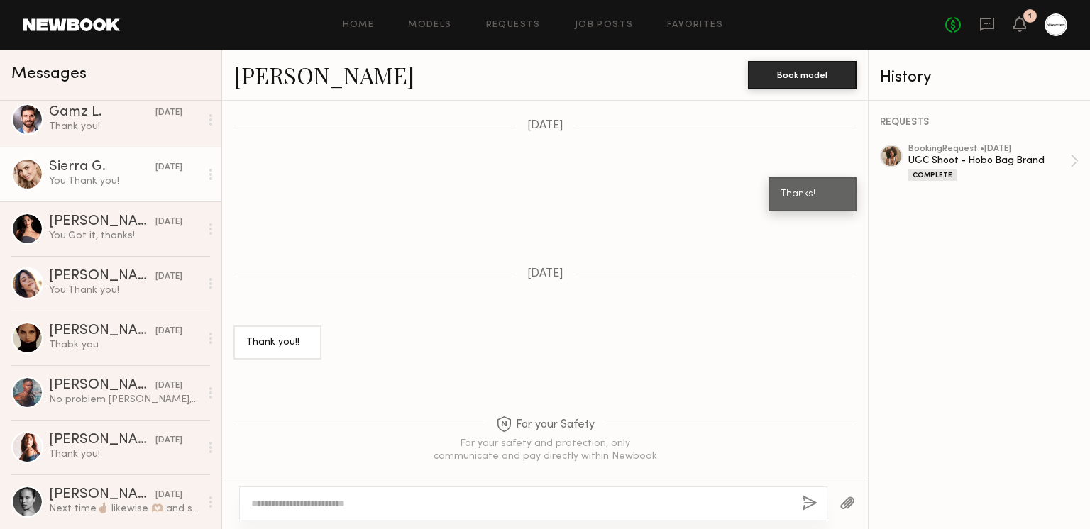 The width and height of the screenshot is (1090, 529). I want to click on span: Messages, so click(49, 74).